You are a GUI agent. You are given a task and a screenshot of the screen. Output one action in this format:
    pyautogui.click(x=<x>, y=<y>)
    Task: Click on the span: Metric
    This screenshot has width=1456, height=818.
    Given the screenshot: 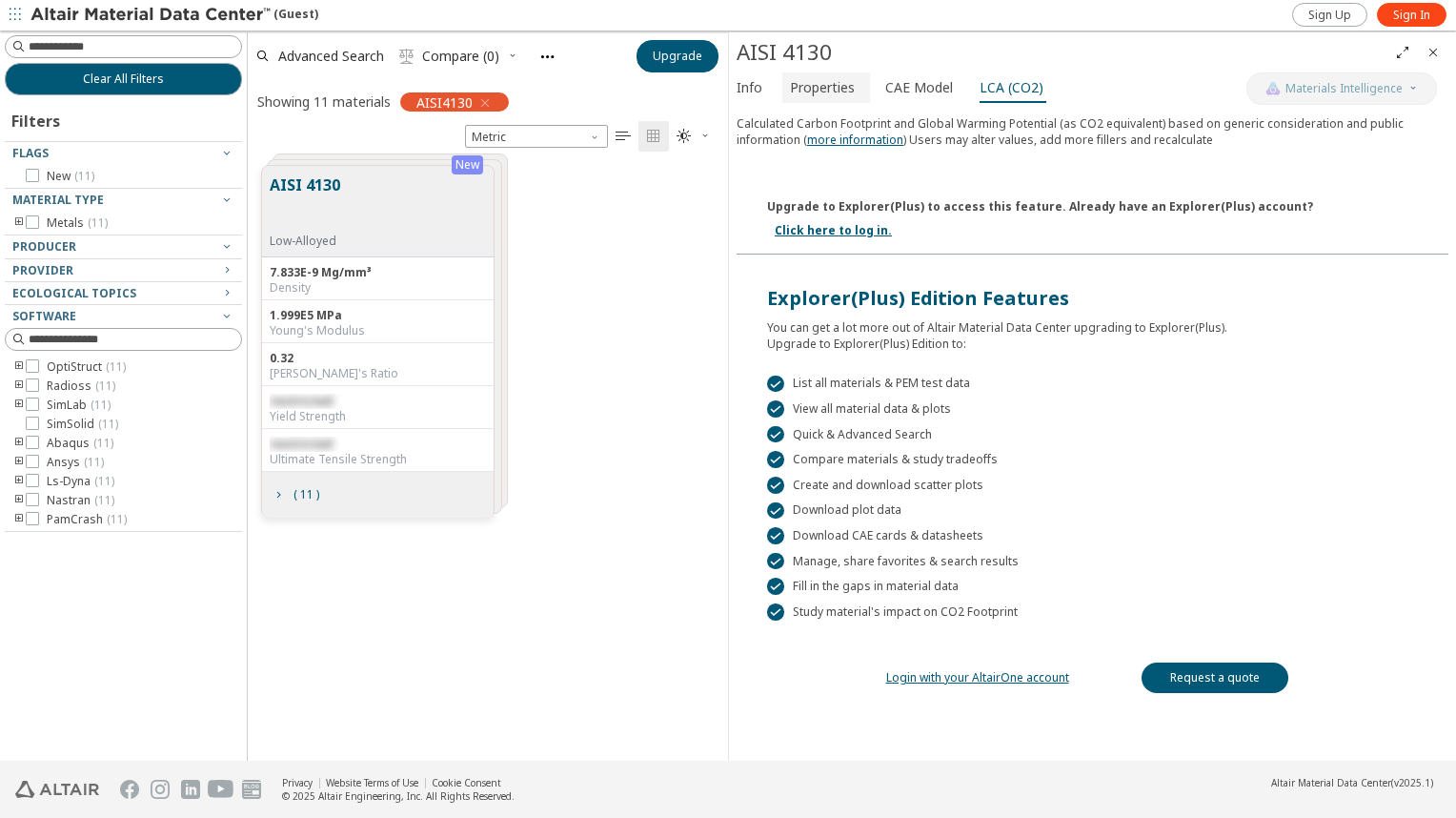 What is the action you would take?
    pyautogui.click(x=537, y=136)
    